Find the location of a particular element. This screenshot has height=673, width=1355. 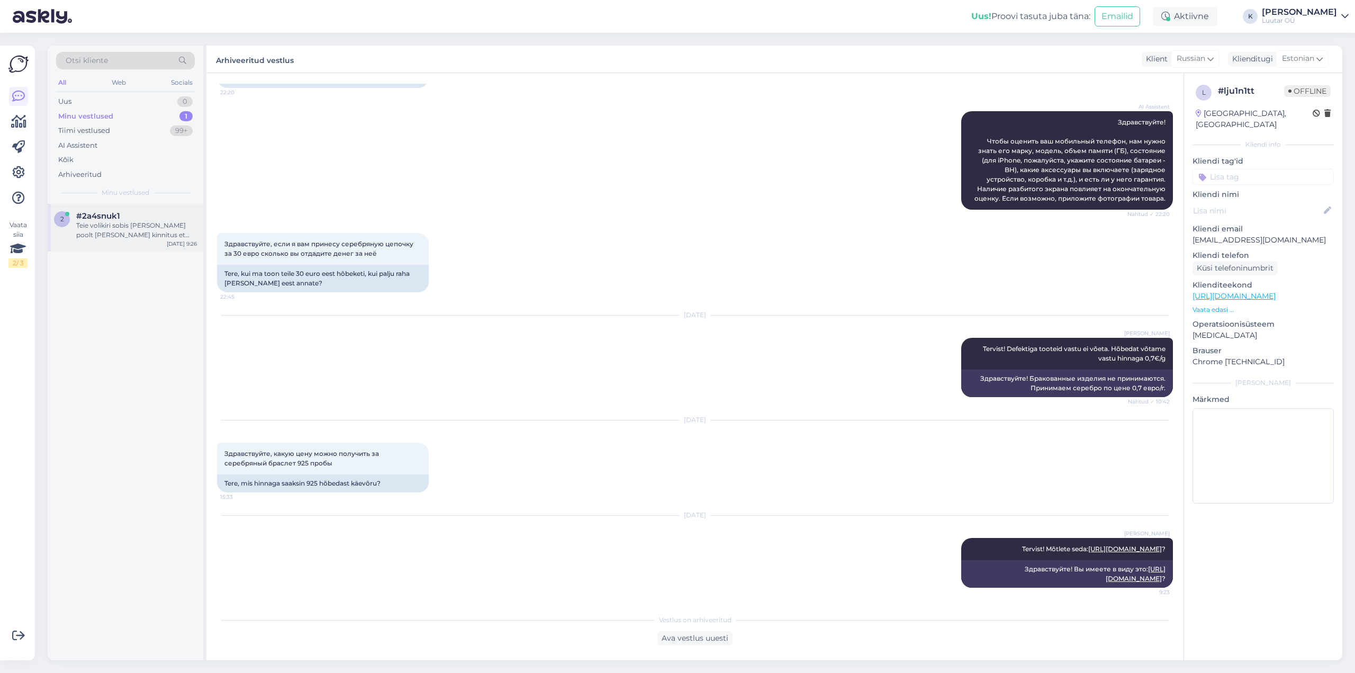

div: Tere, mis hinnaga saaksin 925 hõbedast käevõru? is located at coordinates (323, 483).